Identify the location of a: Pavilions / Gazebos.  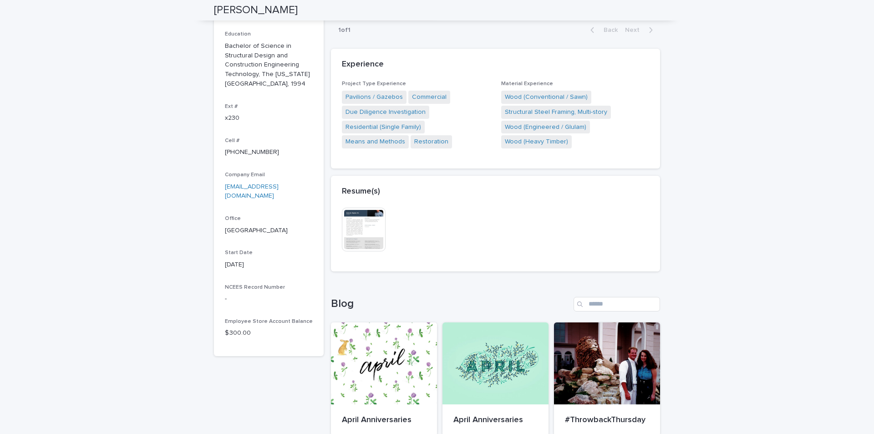
(374, 97).